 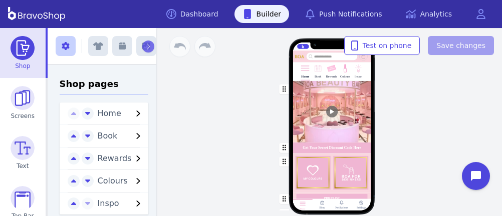 I want to click on button: Get Your Secret Discount Code Here, so click(x=332, y=148).